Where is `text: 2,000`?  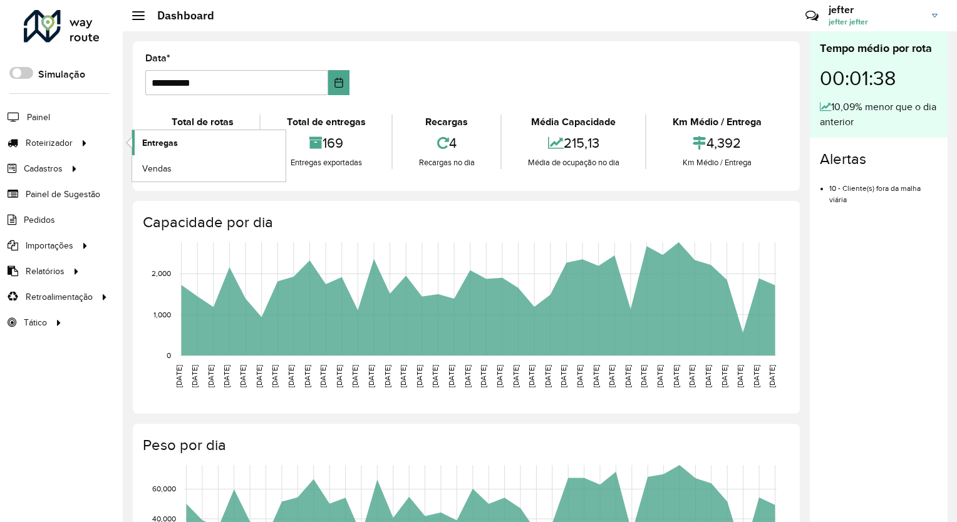
text: 2,000 is located at coordinates (161, 274).